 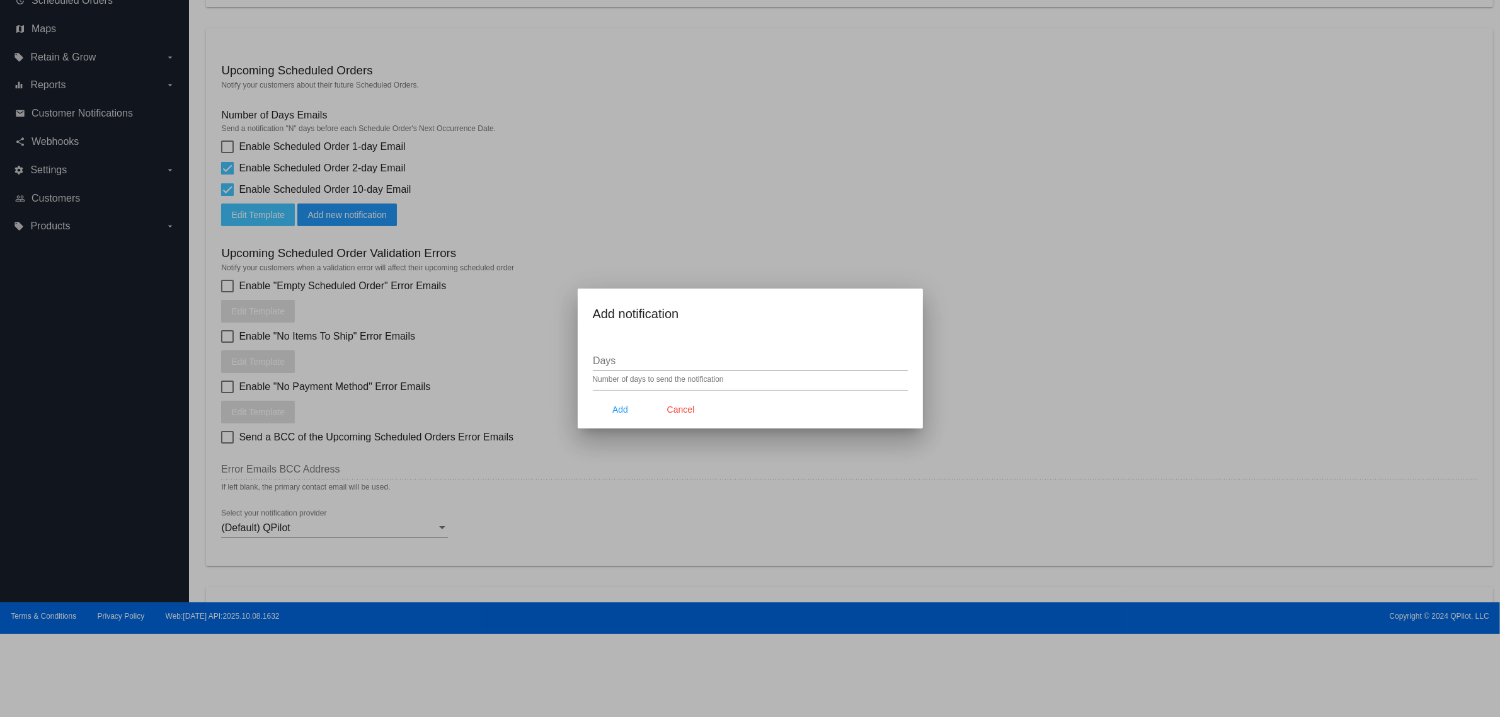 I want to click on button: Add, so click(x=621, y=409).